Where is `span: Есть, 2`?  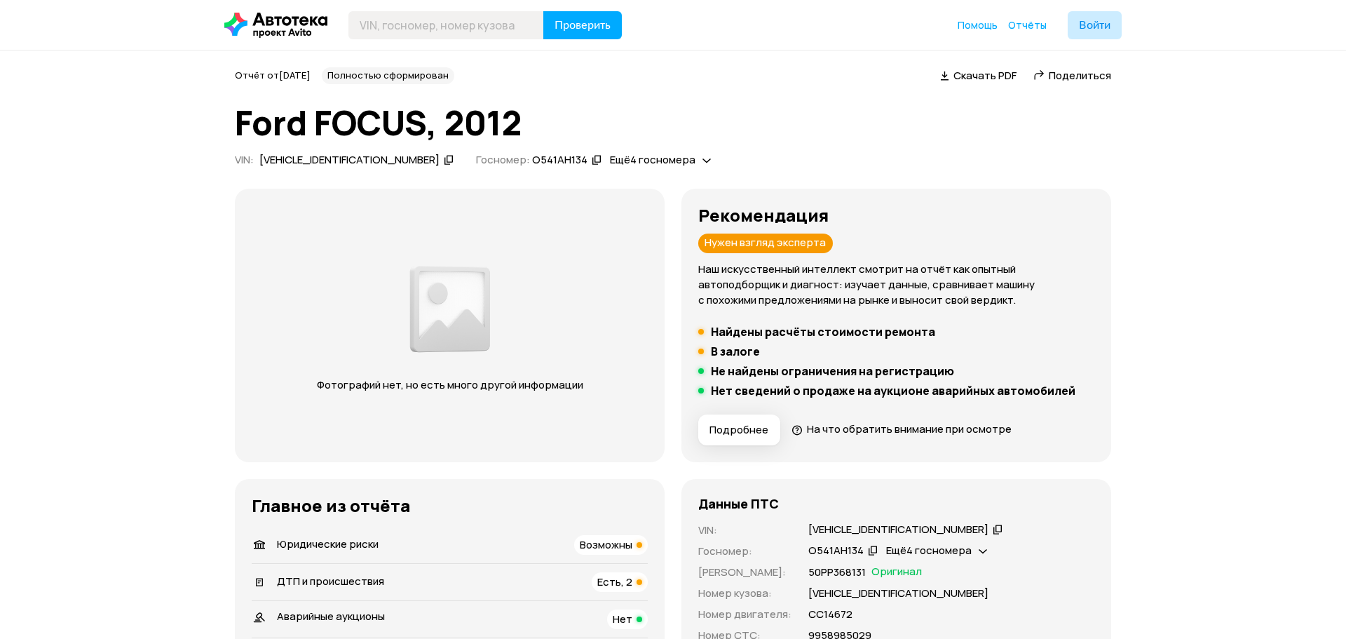
span: Есть, 2 is located at coordinates (615, 581).